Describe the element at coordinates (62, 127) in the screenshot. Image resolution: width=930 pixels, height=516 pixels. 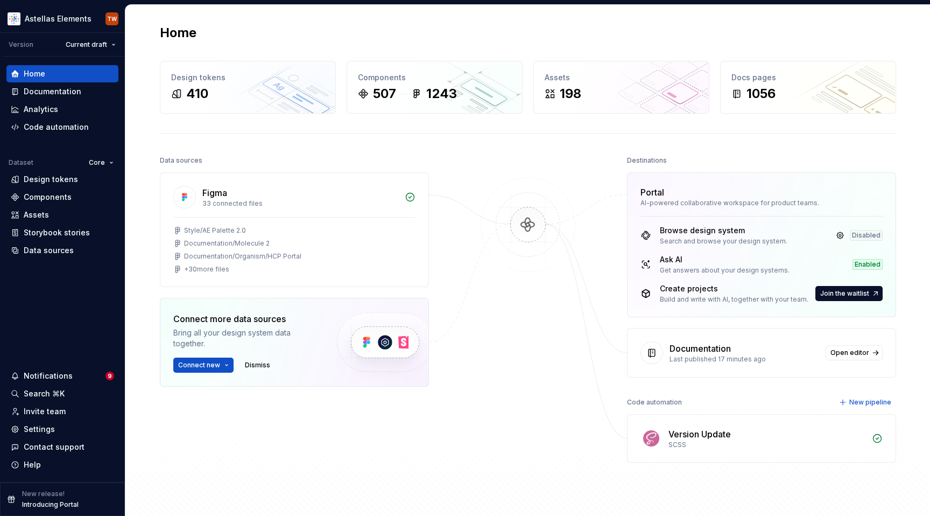
I see `a: Code automation` at that location.